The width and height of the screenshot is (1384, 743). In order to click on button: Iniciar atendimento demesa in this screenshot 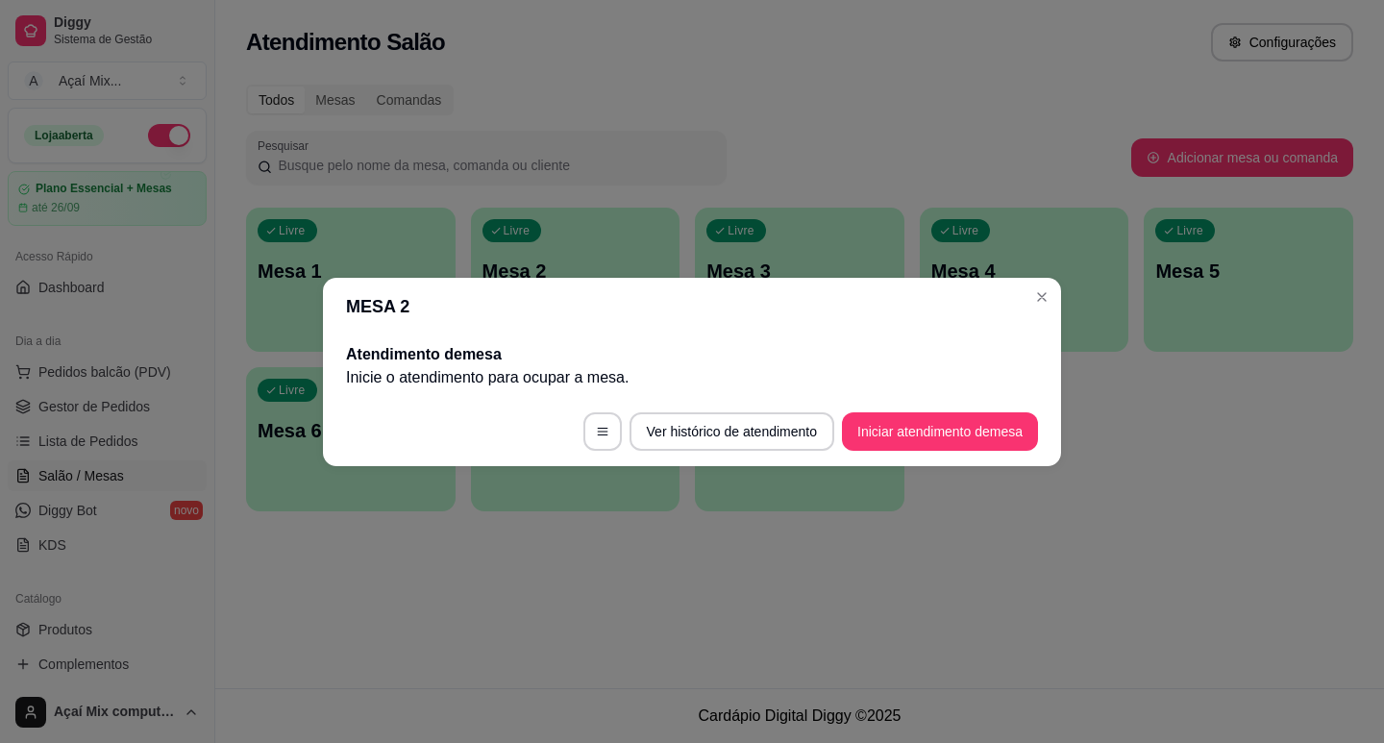, I will do `click(940, 432)`.